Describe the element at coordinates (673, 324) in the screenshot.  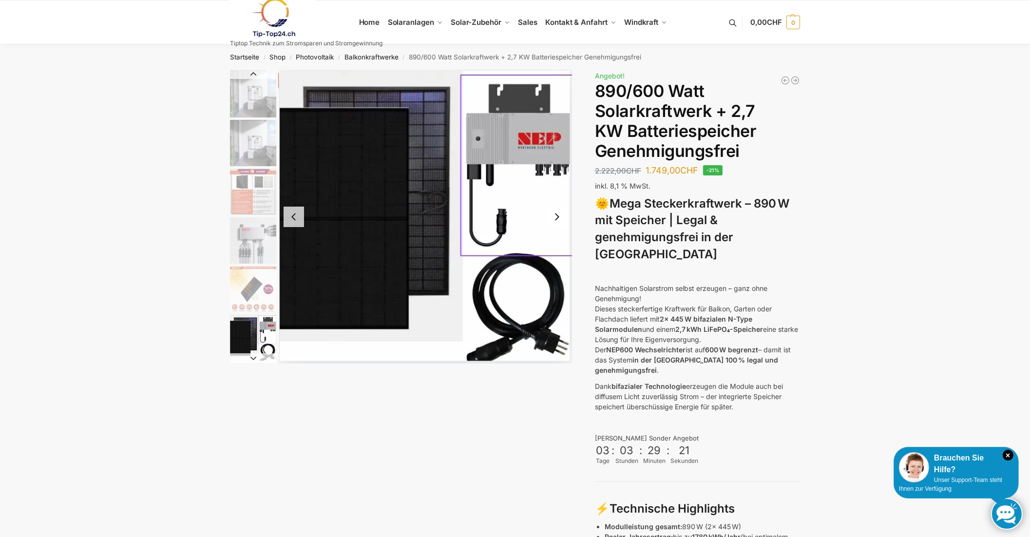
I see `strong: 2x 445 W bifazialen N-Type Solarmodulen` at that location.